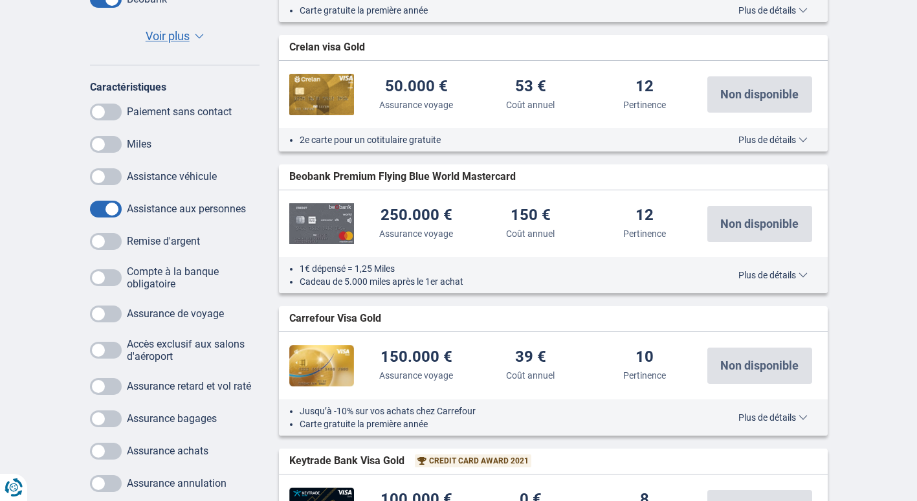 This screenshot has width=917, height=501. Describe the element at coordinates (168, 36) in the screenshot. I see `span: Voir plus` at that location.